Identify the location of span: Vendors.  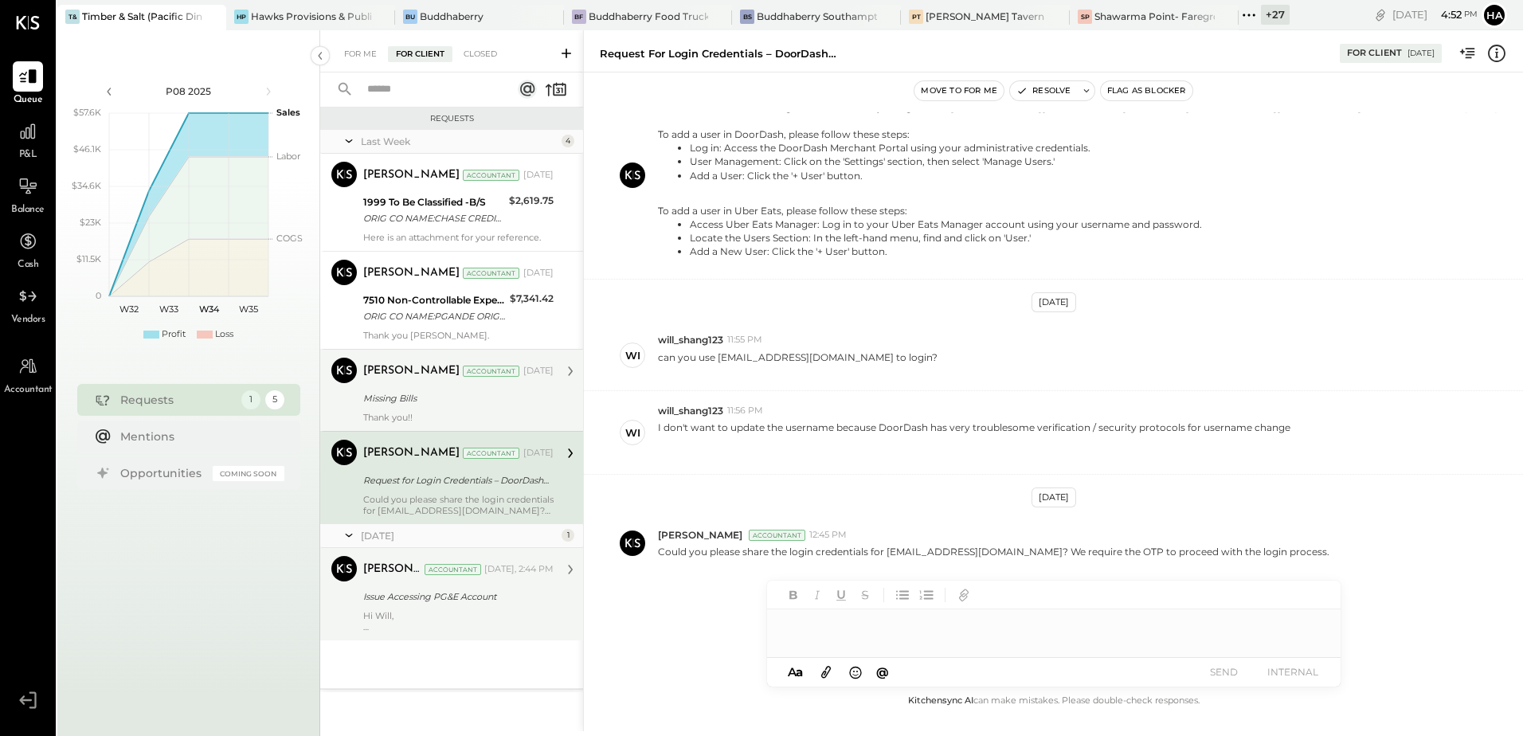
(28, 320).